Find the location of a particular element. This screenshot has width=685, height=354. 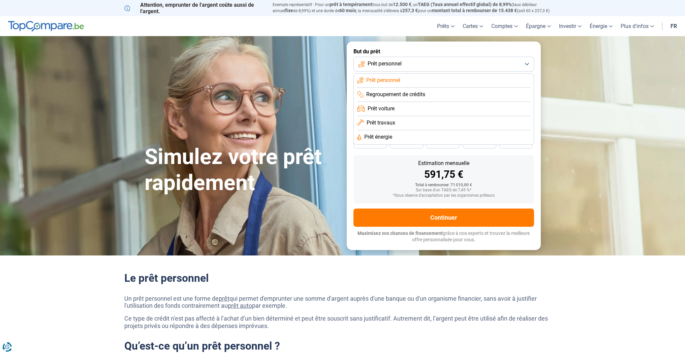

span: TAEG (Taux annuel effectif global) de 8,99% is located at coordinates (465, 4).